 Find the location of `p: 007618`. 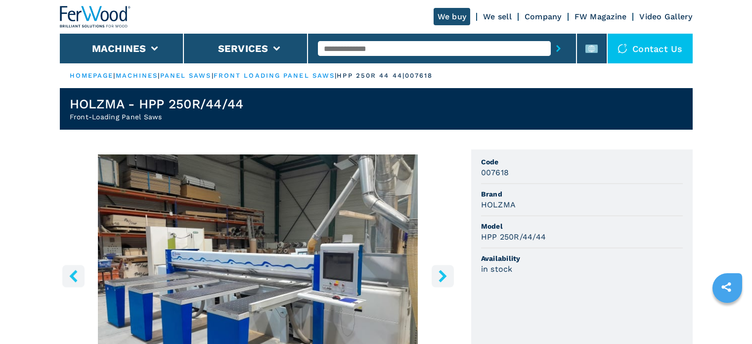

p: 007618 is located at coordinates (419, 76).